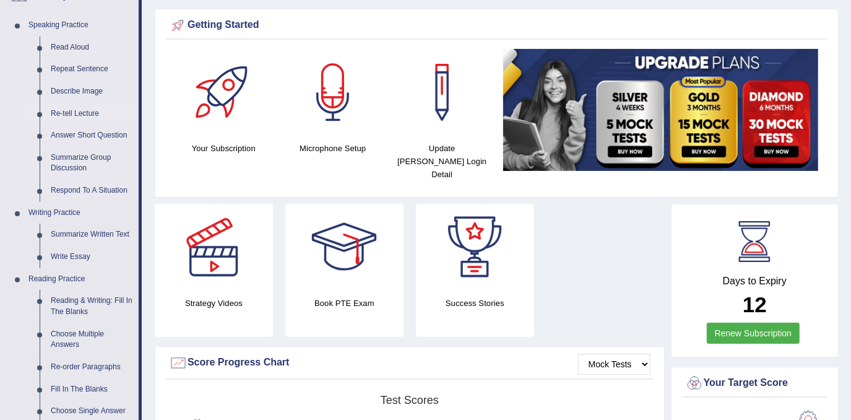 The image size is (851, 420). Describe the element at coordinates (92, 136) in the screenshot. I see `a: Answer Short Question` at that location.